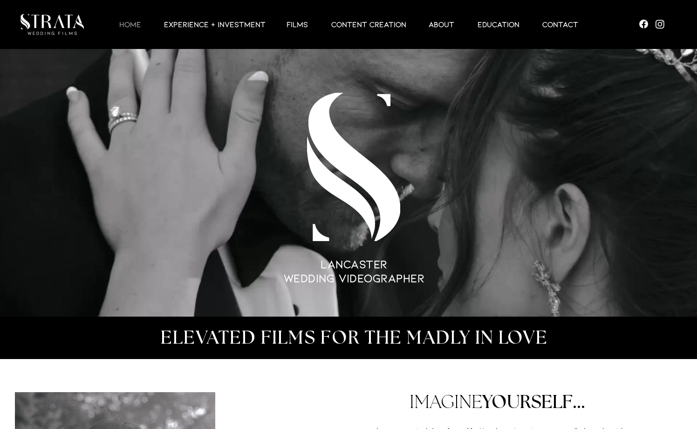 Image resolution: width=697 pixels, height=429 pixels. Describe the element at coordinates (441, 24) in the screenshot. I see `a: ABOUT` at that location.